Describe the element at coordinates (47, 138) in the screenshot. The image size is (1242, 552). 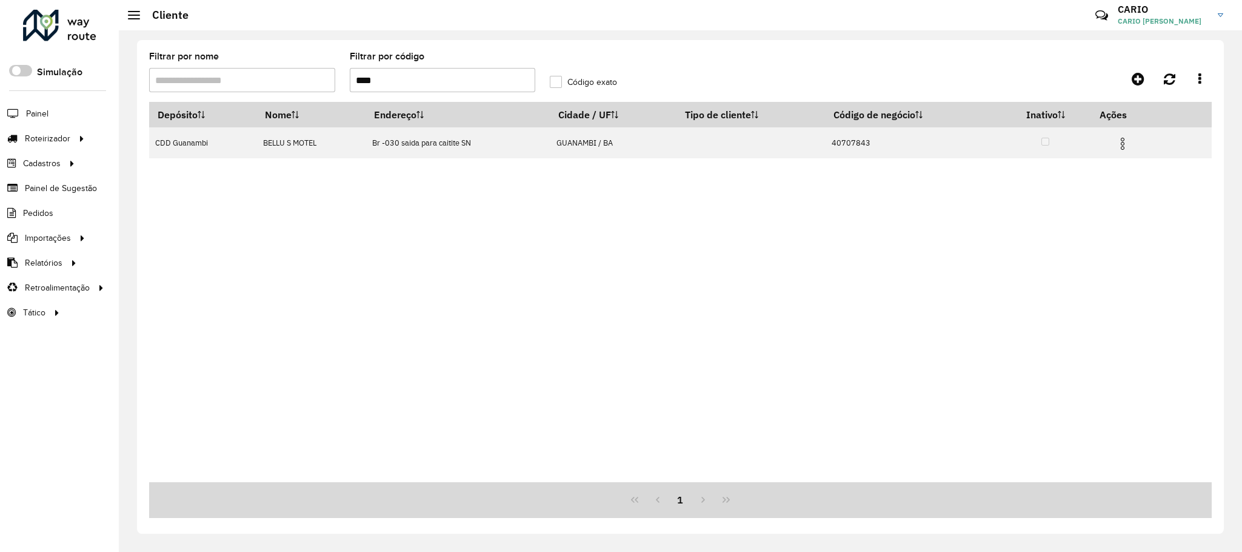
I see `span: Roteirizador` at that location.